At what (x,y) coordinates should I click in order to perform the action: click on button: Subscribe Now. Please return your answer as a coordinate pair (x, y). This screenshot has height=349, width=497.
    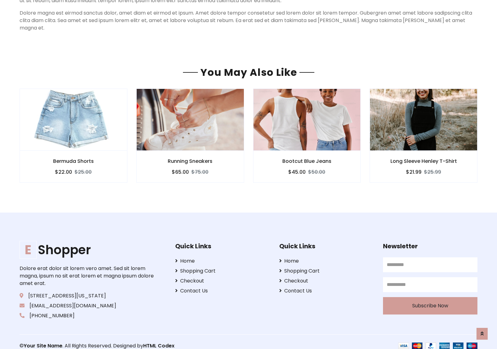
    Looking at the image, I should click on (430, 306).